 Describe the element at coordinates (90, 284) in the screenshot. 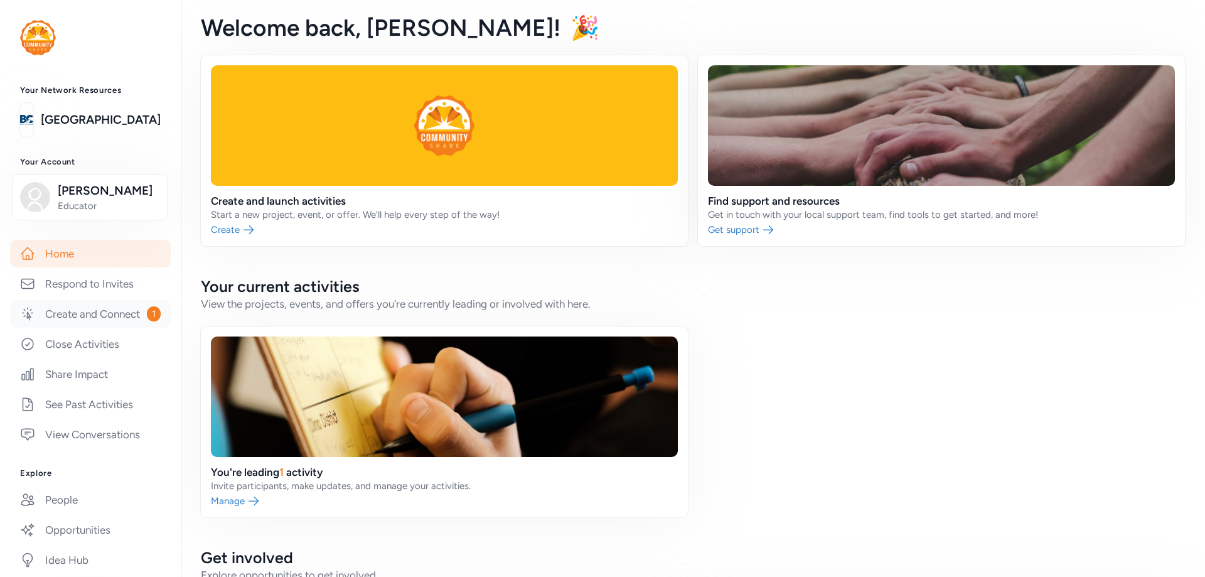

I see `a: Respond to Invites` at that location.